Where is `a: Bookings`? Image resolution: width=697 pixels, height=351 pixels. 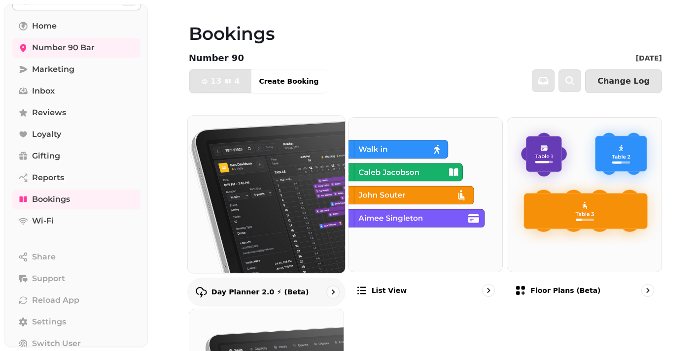 a: Bookings is located at coordinates (76, 200).